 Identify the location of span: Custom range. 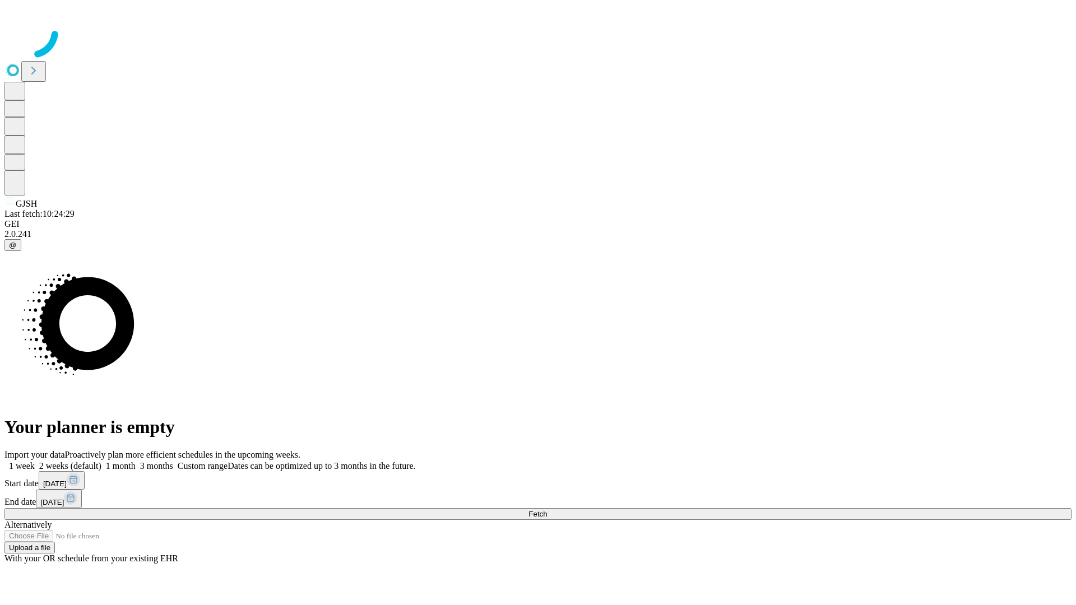
(202, 466).